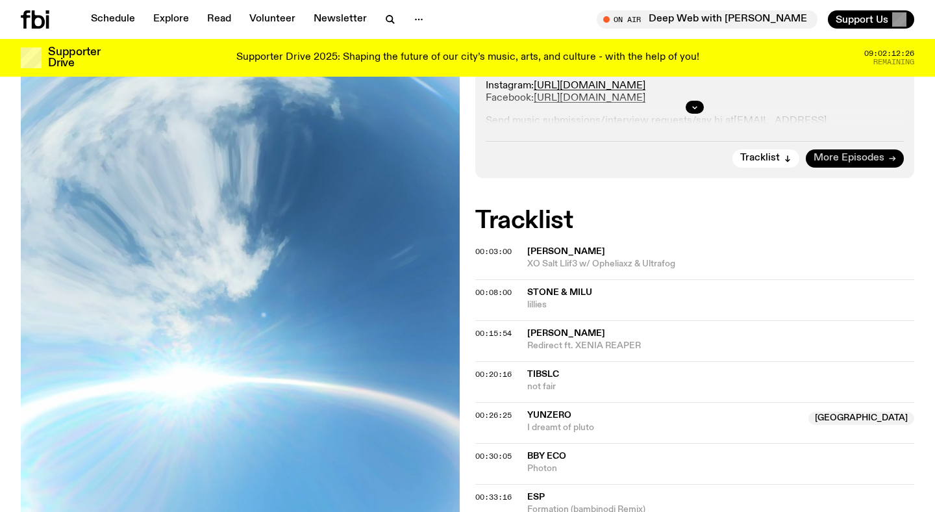 The height and width of the screenshot is (512, 935). I want to click on p: Instagram: Facebook:, so click(695, 92).